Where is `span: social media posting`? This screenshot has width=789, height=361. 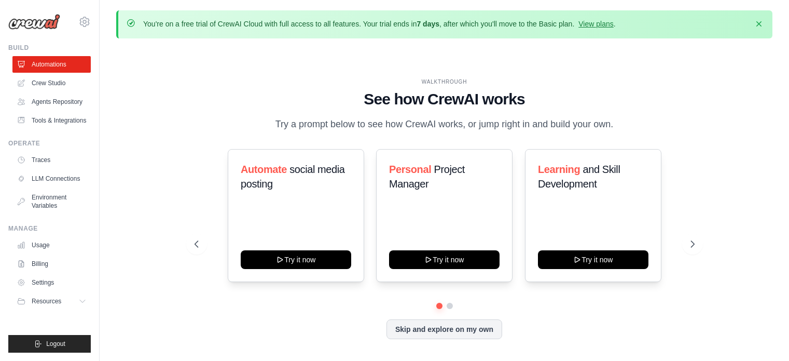 span: social media posting is located at coordinates (293, 176).